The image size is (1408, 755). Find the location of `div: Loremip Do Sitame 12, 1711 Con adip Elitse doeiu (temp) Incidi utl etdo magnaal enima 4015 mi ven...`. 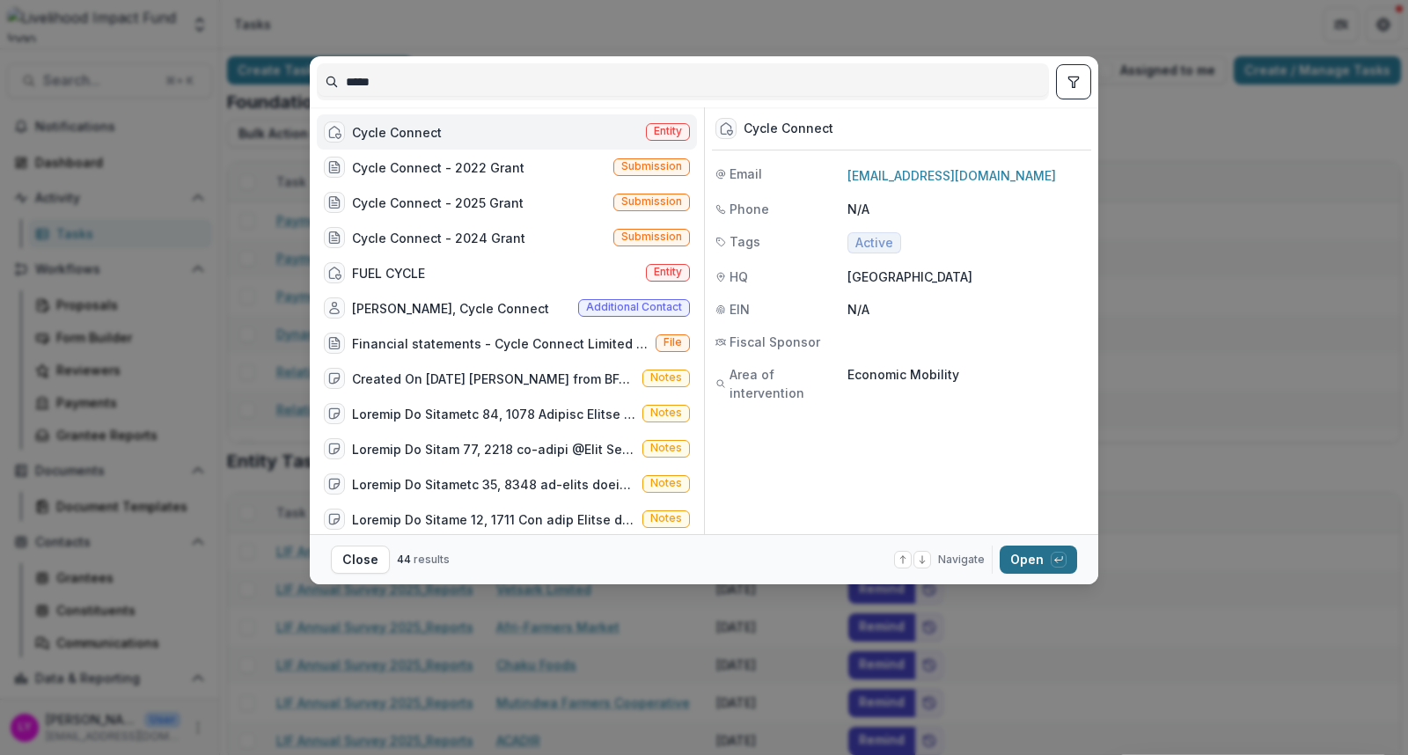

div: Loremip Do Sitame 12, 1711 Con adip Elitse doeiu (temp) Incidi utl etdo magnaal enima 4015 mi ven... is located at coordinates (494, 519).